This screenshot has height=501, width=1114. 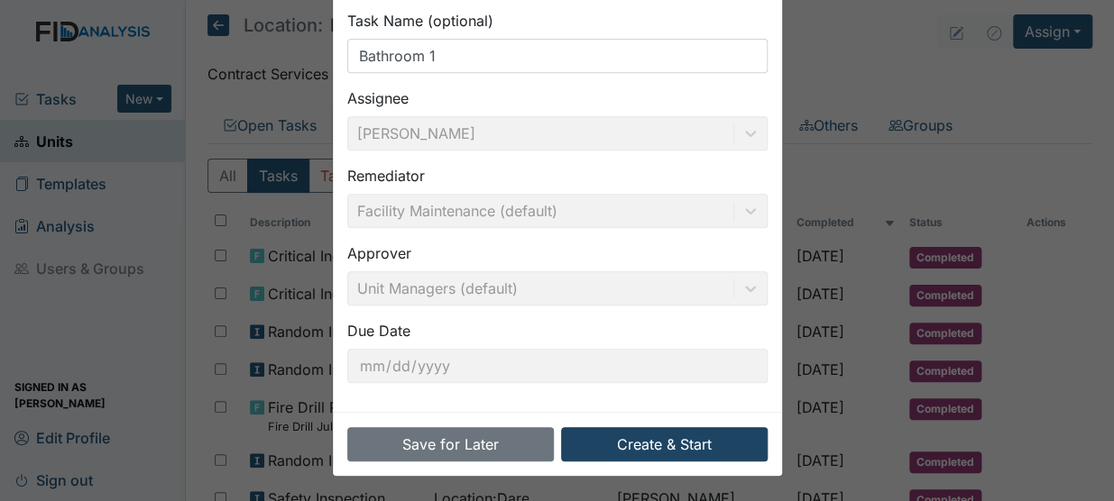 What do you see at coordinates (379, 253) in the screenshot?
I see `label: Approver` at bounding box center [379, 253].